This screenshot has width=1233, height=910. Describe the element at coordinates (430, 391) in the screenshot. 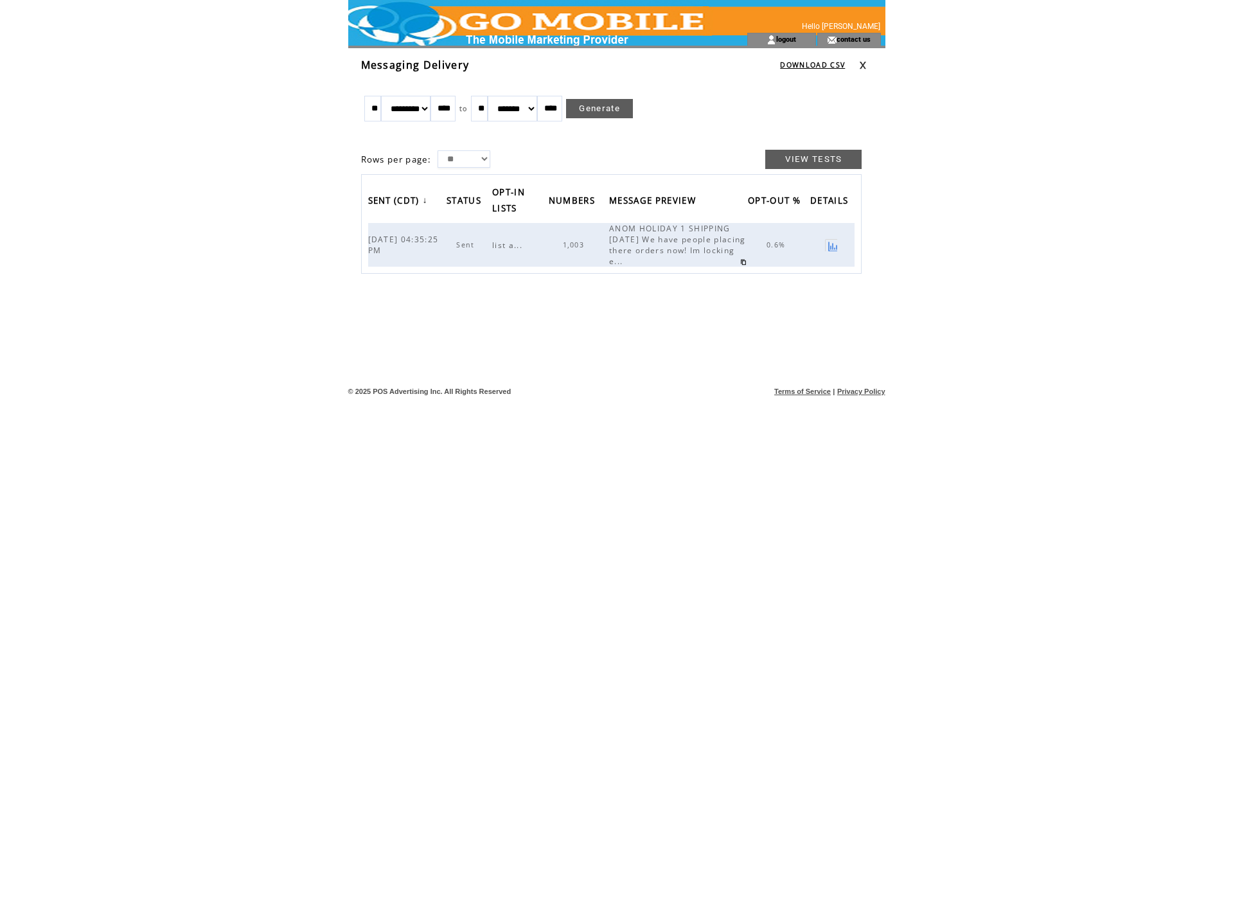

I see `span: © 2025 POS Advertising Inc. All Rights Reserved` at that location.